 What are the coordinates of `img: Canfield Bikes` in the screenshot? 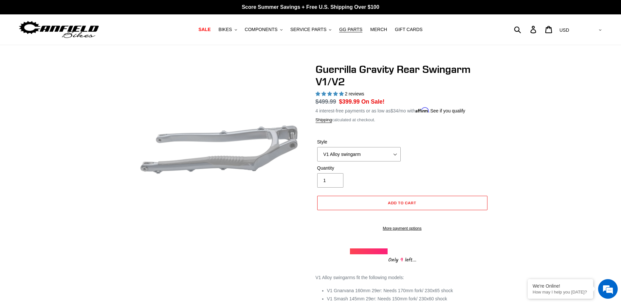 It's located at (59, 29).